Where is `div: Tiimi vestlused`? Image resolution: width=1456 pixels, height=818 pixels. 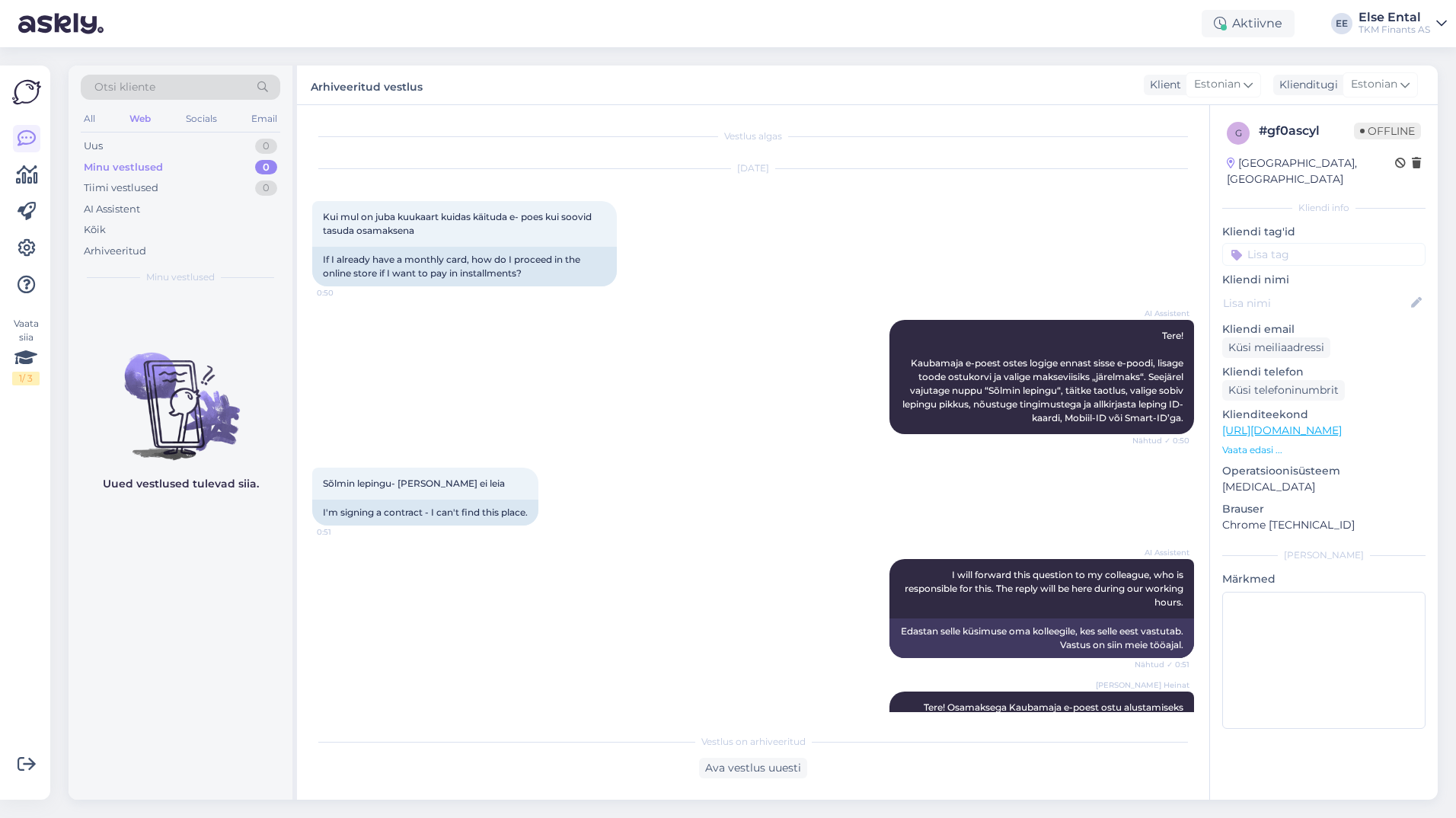 div: Tiimi vestlused is located at coordinates (121, 188).